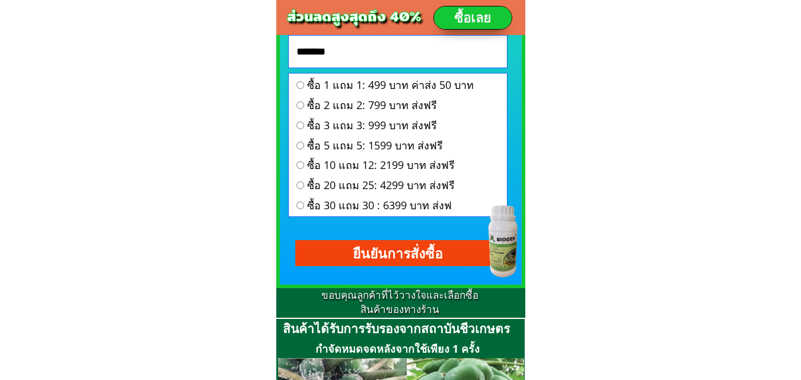 The image size is (801, 380). Describe the element at coordinates (390, 125) in the screenshot. I see `span: ซื้อ 3 แถม 3: 999 บาท ส่งฟรี` at that location.